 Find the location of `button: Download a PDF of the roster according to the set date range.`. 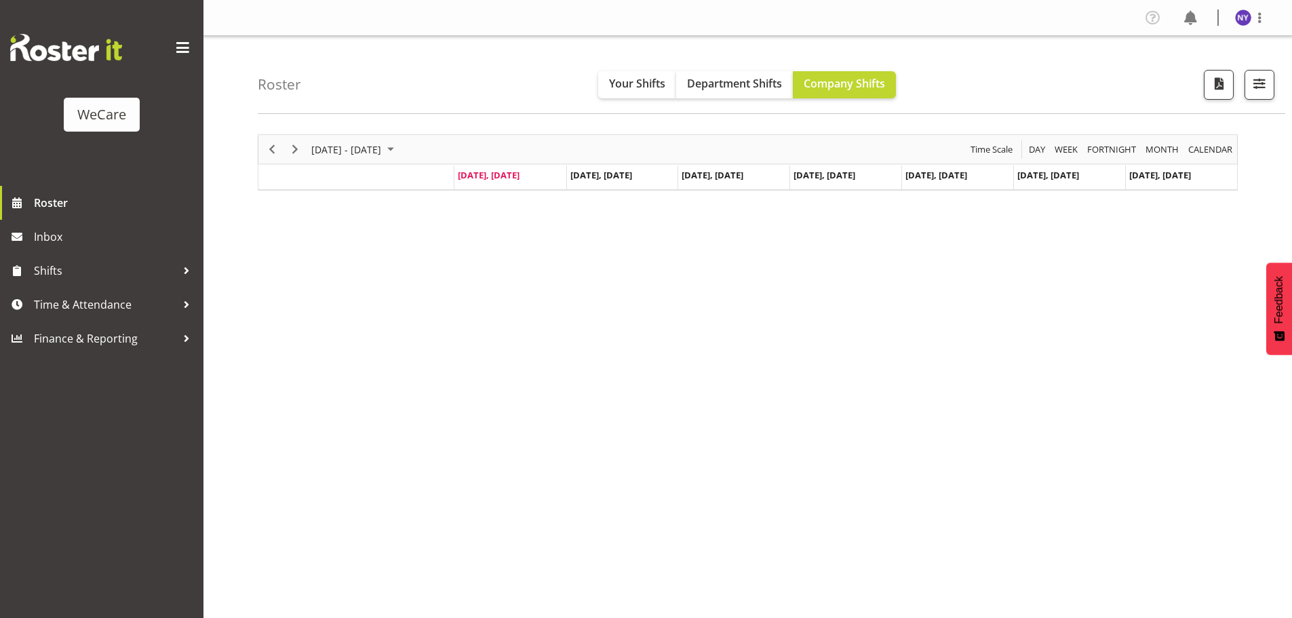

button: Download a PDF of the roster according to the set date range. is located at coordinates (1219, 85).